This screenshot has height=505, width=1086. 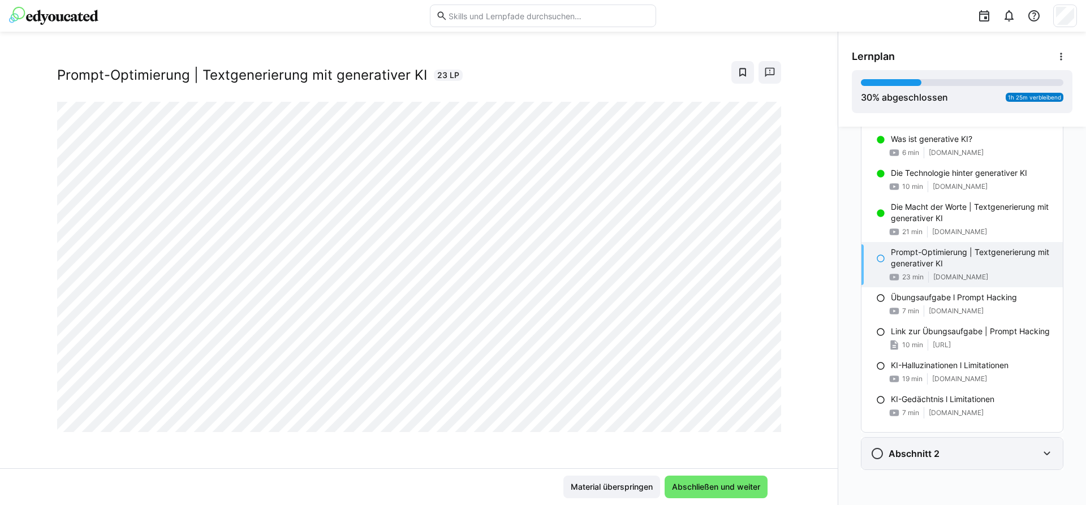 What do you see at coordinates (611, 487) in the screenshot?
I see `span: Material überspringen` at bounding box center [611, 487].